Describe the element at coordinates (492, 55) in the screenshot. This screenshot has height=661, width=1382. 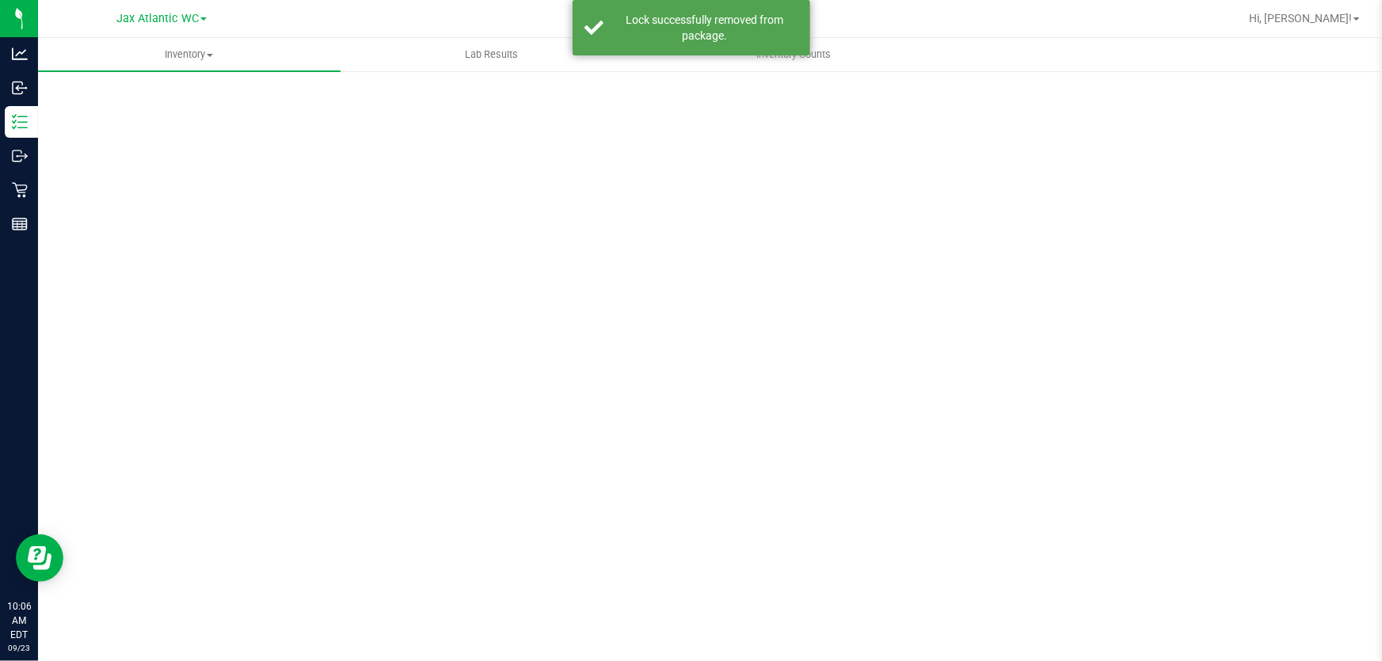
I see `a: Lab Results` at that location.